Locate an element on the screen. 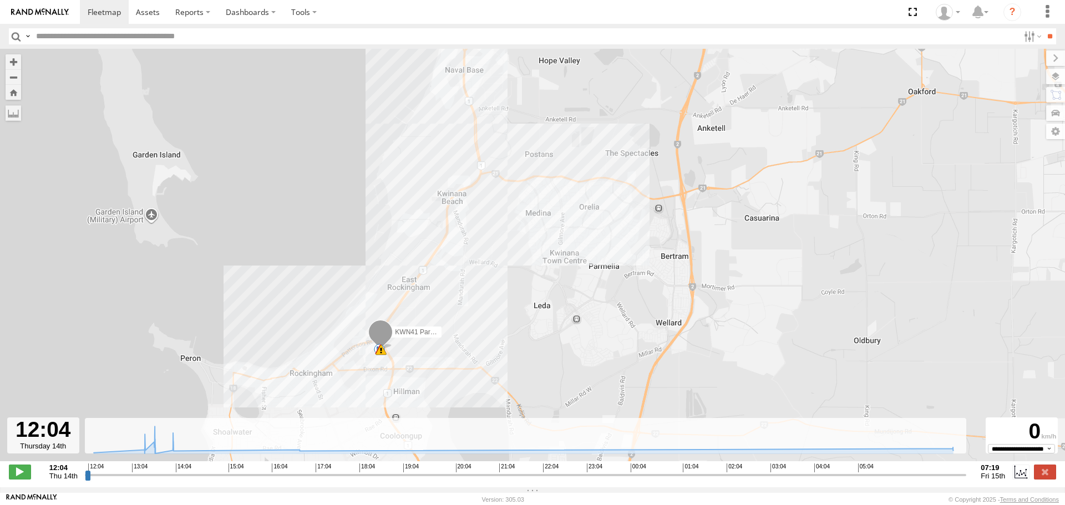 This screenshot has height=505, width=1065. button: Zoom Home is located at coordinates (13, 92).